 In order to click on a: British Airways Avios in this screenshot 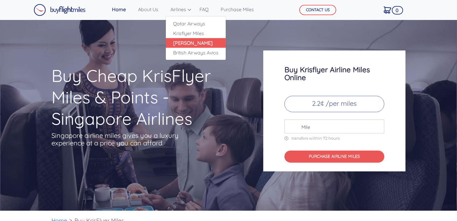, I will do `click(196, 53)`.